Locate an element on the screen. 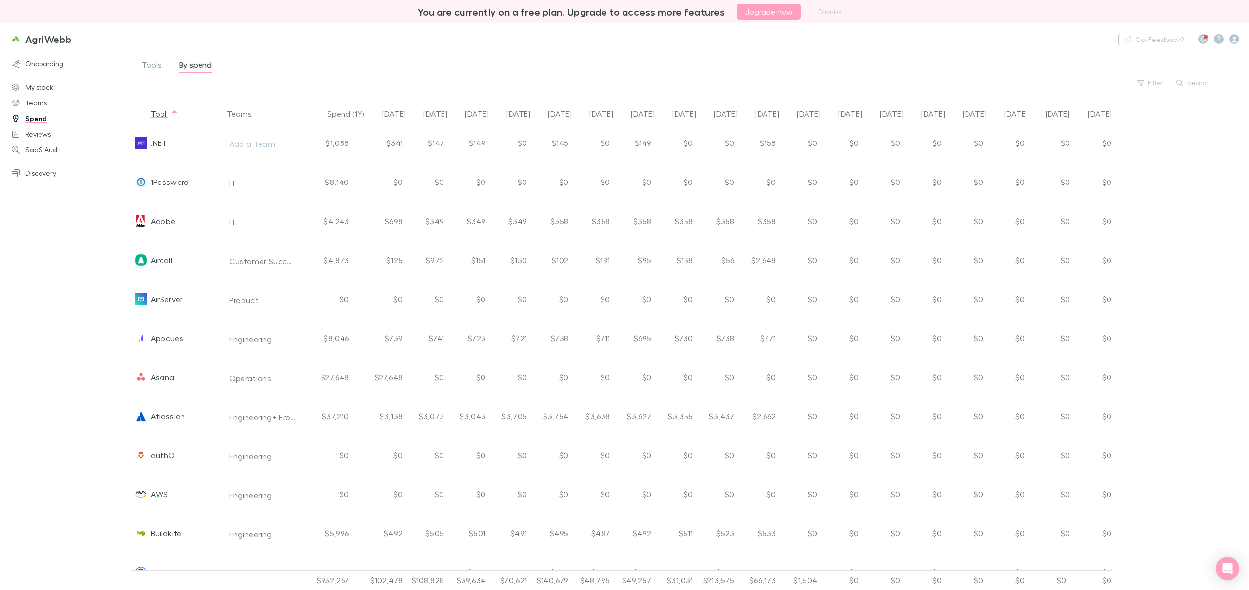  div: $37,210 is located at coordinates (336, 416).